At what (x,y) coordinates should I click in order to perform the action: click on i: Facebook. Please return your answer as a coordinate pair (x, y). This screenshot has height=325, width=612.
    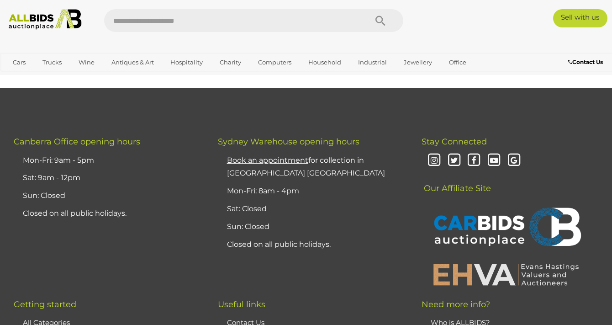
    Looking at the image, I should click on (474, 160).